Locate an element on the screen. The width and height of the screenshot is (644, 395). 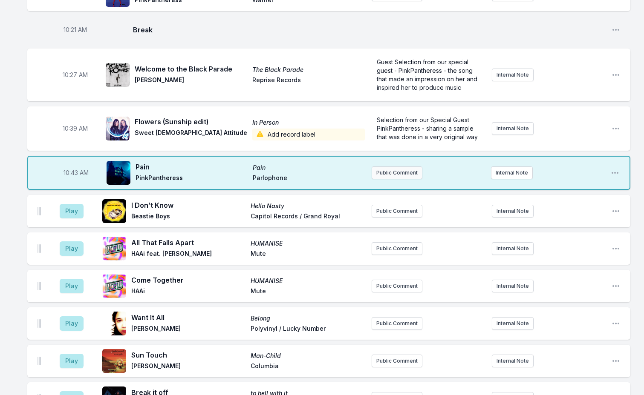
span: All That Falls Apart is located at coordinates (188, 243).